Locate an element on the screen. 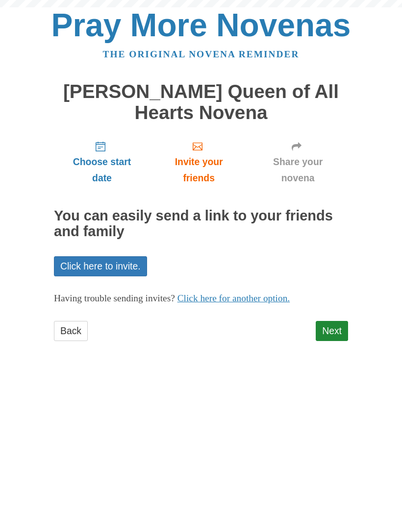 The width and height of the screenshot is (402, 513). a: Next is located at coordinates (331, 331).